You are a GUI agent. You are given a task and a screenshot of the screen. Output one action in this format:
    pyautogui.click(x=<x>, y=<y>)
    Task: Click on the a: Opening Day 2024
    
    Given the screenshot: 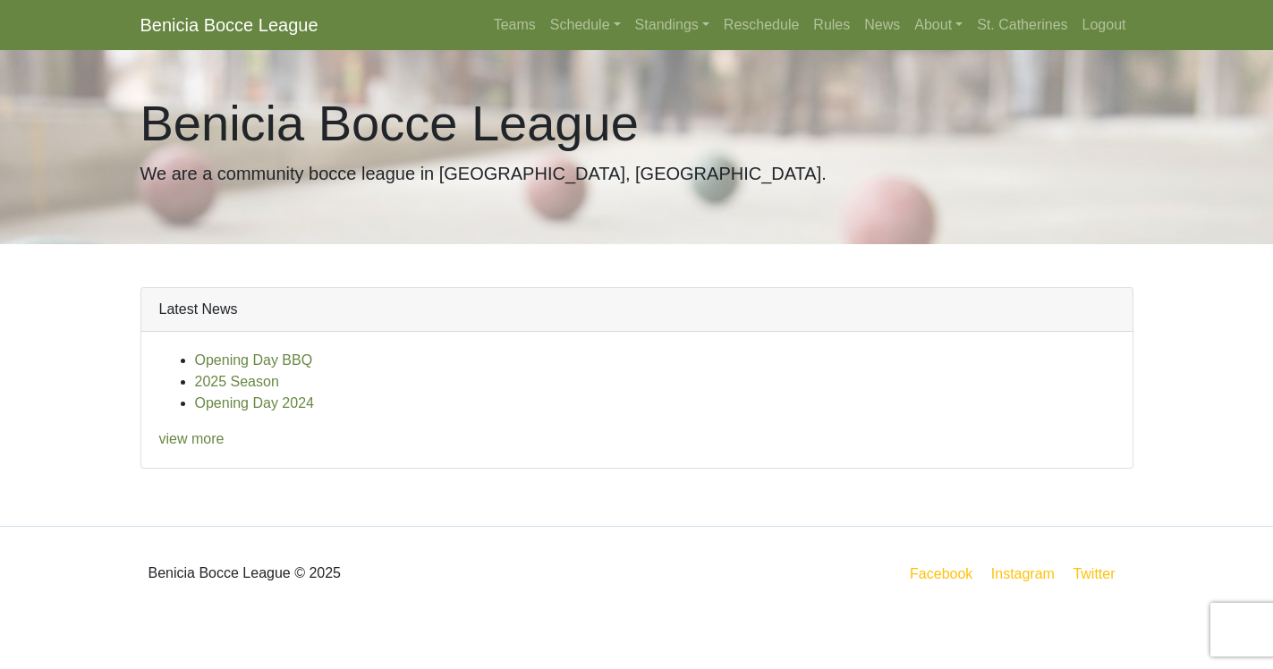 What is the action you would take?
    pyautogui.click(x=254, y=403)
    